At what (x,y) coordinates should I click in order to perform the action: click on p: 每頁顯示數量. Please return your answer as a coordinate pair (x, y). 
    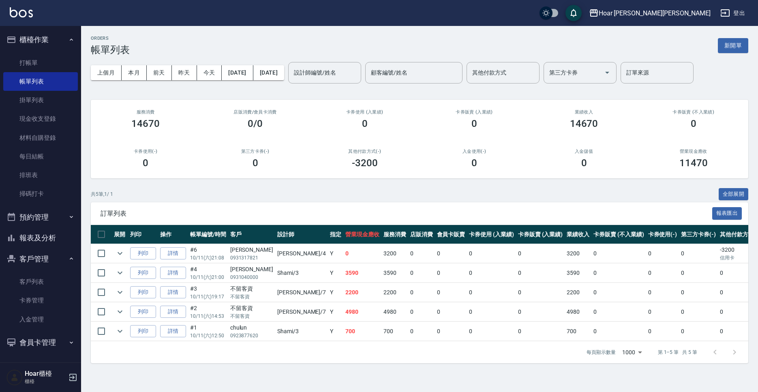
    Looking at the image, I should click on (601, 352).